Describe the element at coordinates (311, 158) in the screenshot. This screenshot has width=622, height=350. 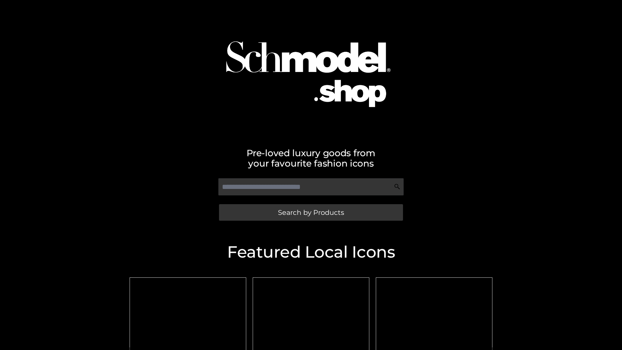
I see `h2: Pre-loved luxury goods from your favourite fashion icons` at that location.